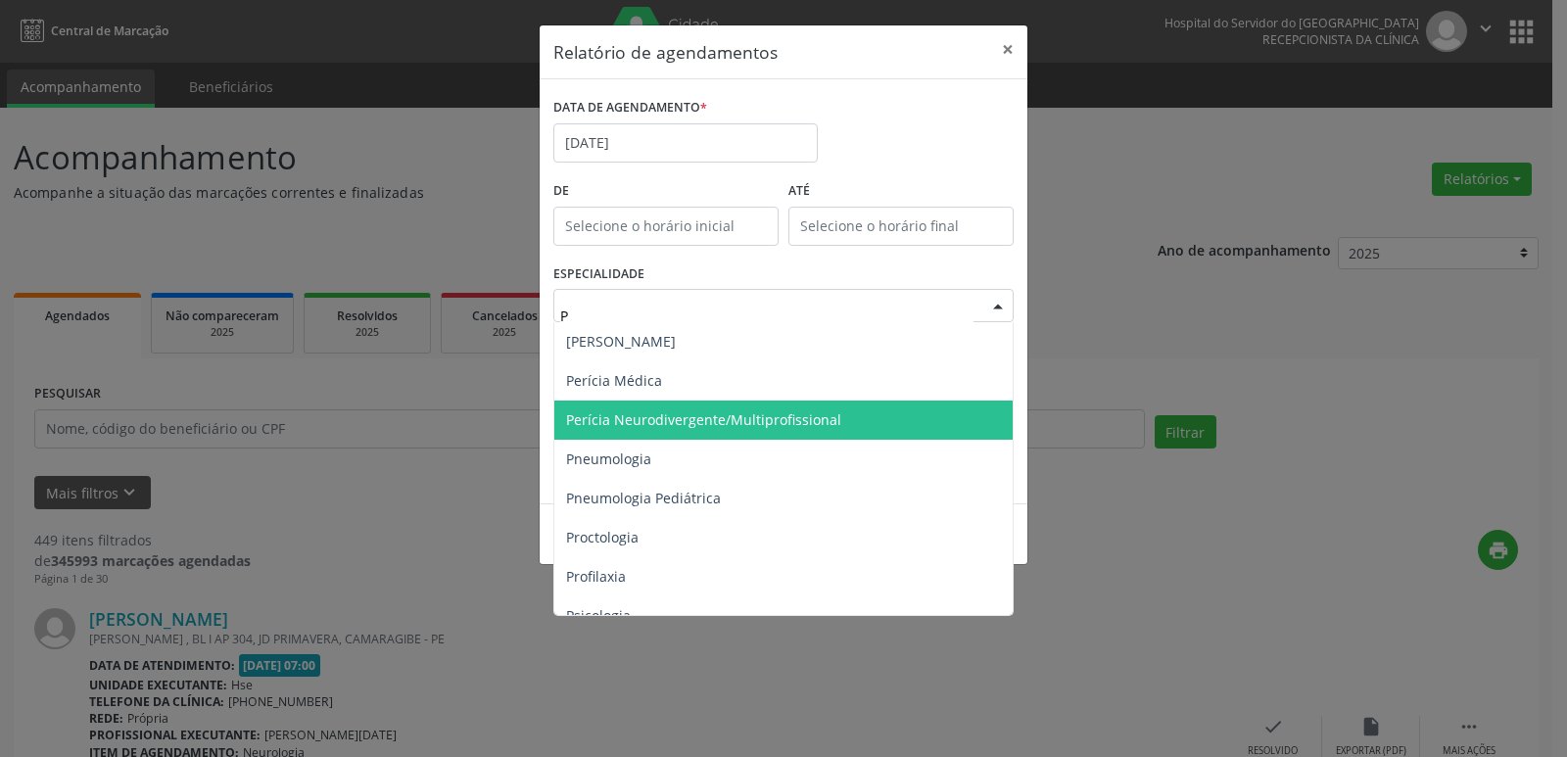  I want to click on label: ATÉ, so click(901, 191).